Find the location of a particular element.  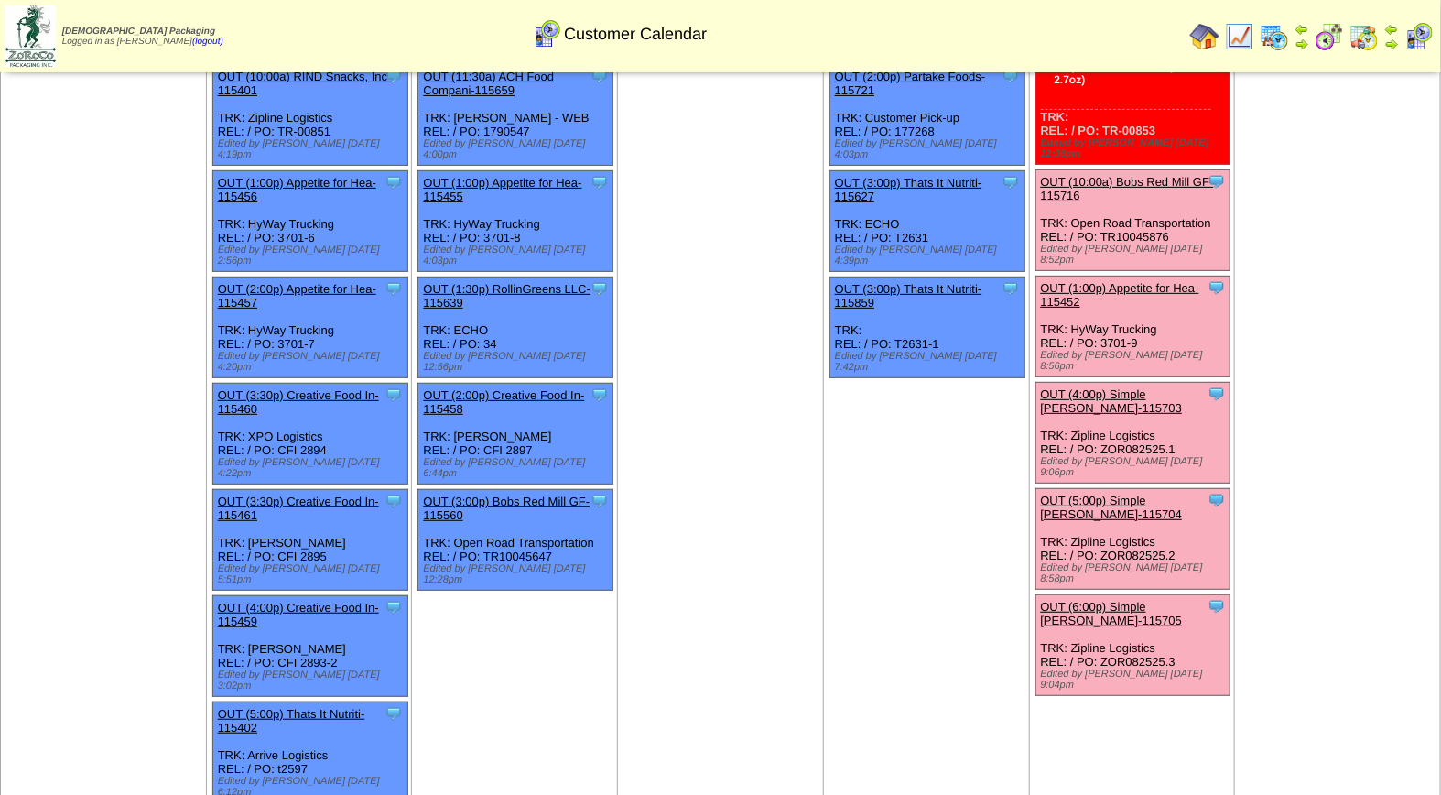

img: calendarprod.gif is located at coordinates (1274, 37).